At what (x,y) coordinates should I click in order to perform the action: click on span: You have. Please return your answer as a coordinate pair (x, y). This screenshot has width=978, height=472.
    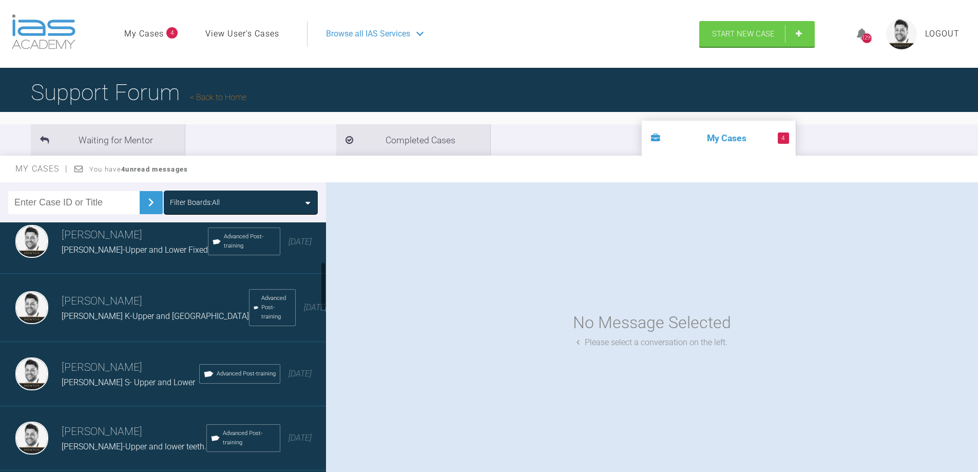
    Looking at the image, I should click on (139, 169).